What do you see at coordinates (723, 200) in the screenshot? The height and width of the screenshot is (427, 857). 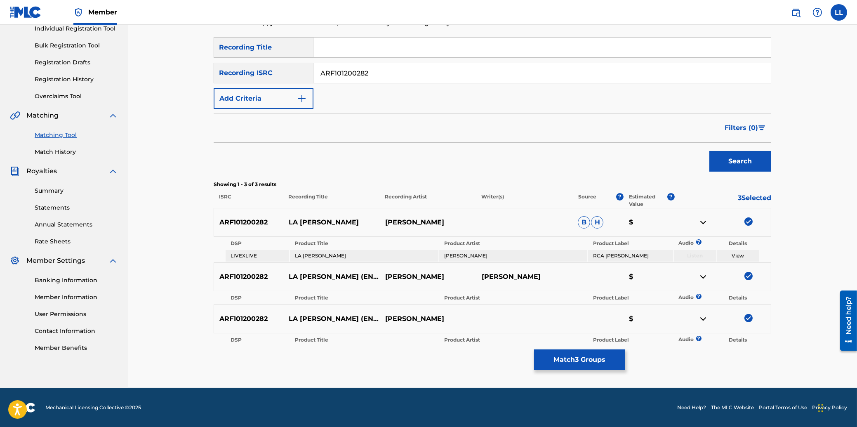 I see `p: 3 Selected` at bounding box center [723, 200].